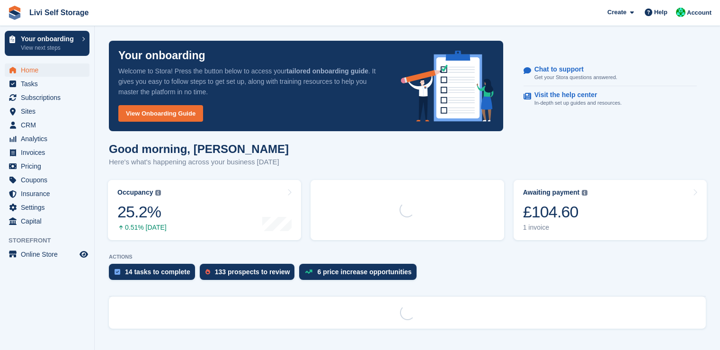 The height and width of the screenshot is (350, 720). I want to click on a: 14 tasks to complete, so click(154, 274).